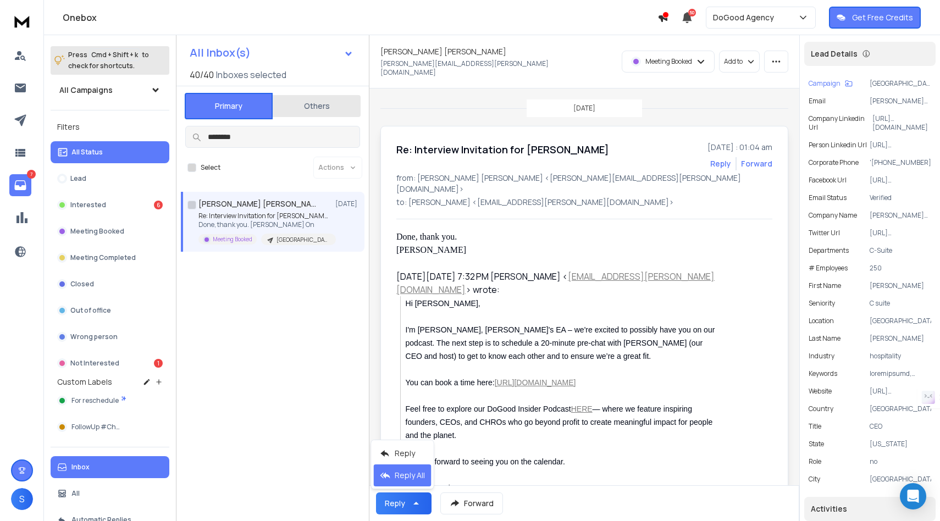 Image resolution: width=940 pixels, height=521 pixels. What do you see at coordinates (95, 401) in the screenshot?
I see `span: For reschedule` at bounding box center [95, 401].